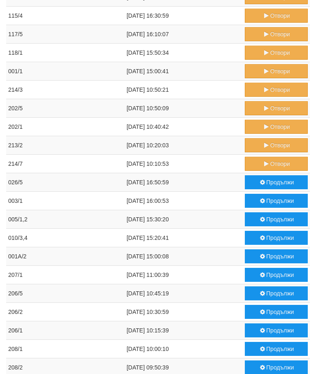  Describe the element at coordinates (65, 90) in the screenshot. I see `td: 214/3` at that location.